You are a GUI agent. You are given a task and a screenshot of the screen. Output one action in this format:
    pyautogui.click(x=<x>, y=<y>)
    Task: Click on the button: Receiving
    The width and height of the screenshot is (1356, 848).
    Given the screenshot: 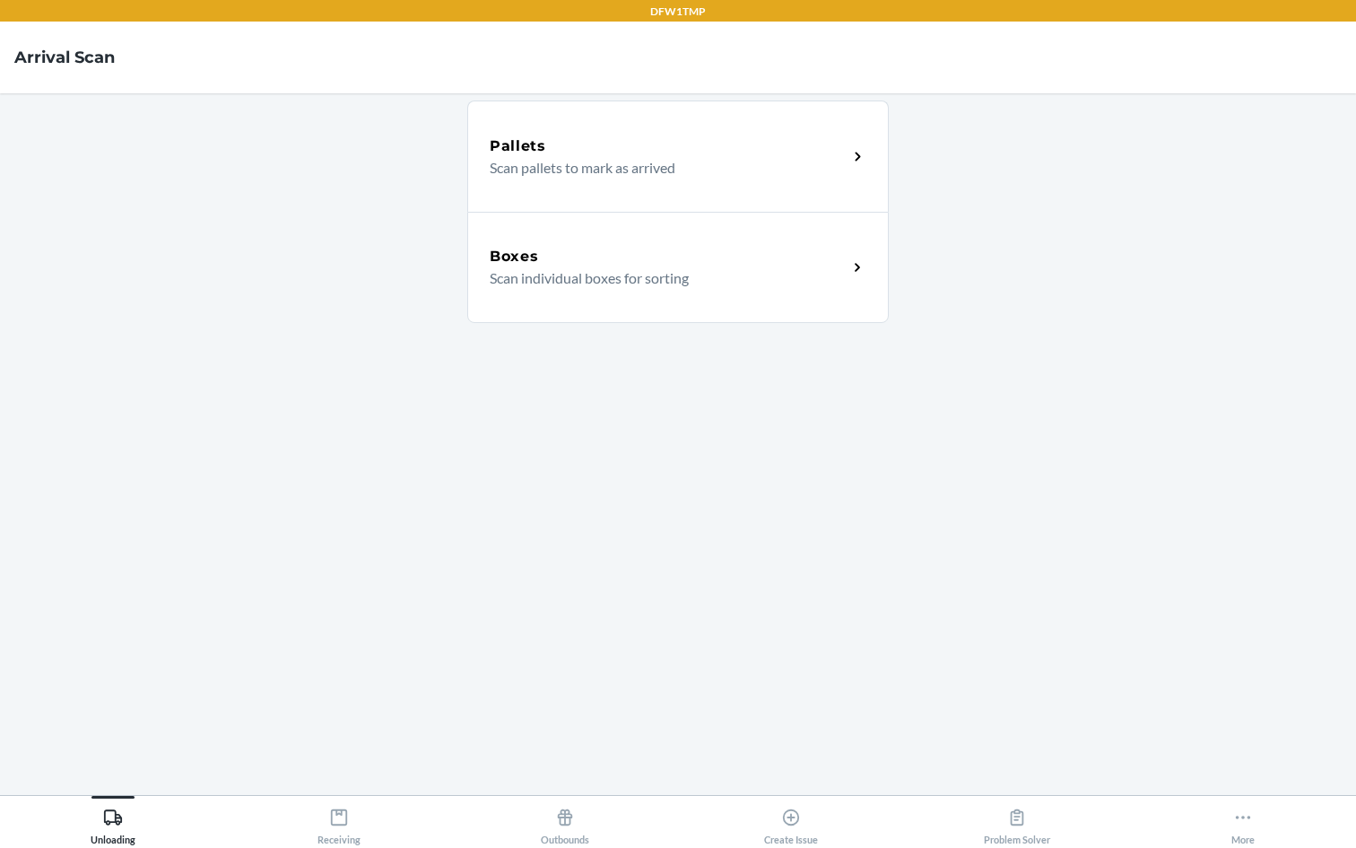 What is the action you would take?
    pyautogui.click(x=339, y=820)
    